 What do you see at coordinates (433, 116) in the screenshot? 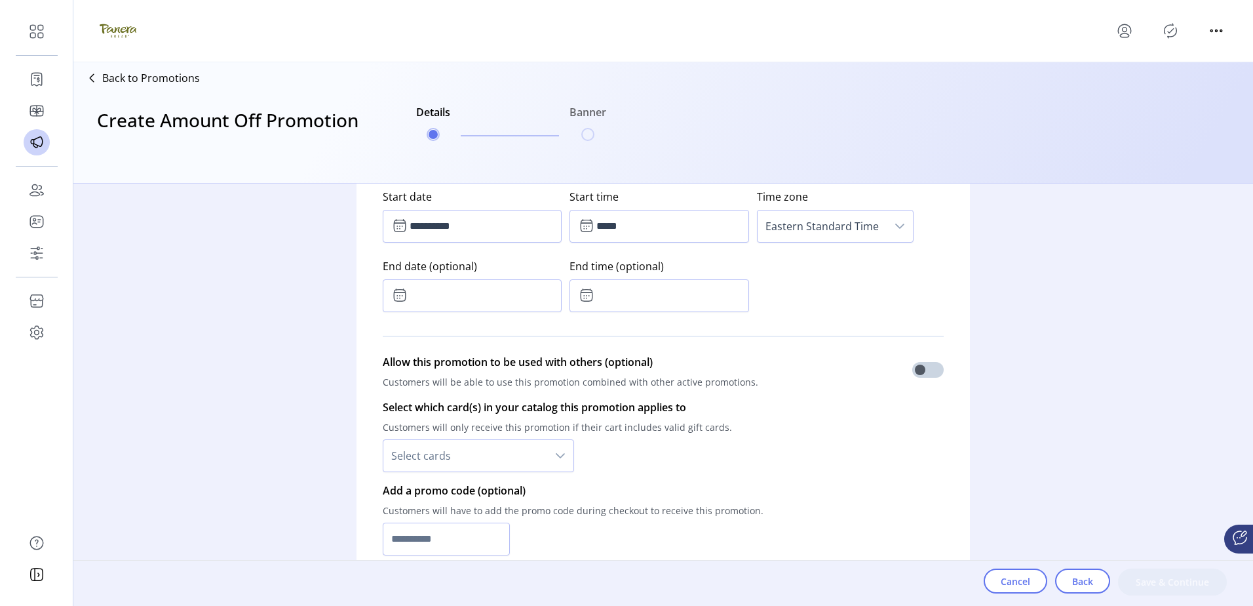
I see `h6: Details` at bounding box center [433, 116].